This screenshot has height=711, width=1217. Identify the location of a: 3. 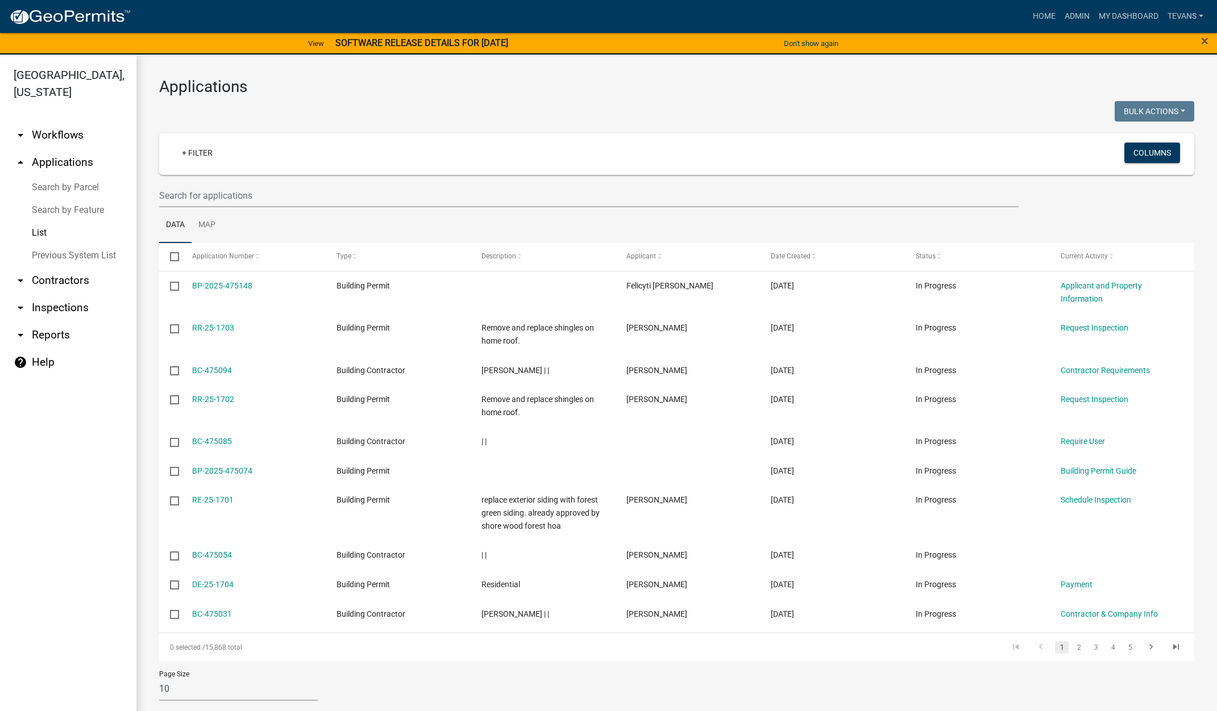
(1096, 648).